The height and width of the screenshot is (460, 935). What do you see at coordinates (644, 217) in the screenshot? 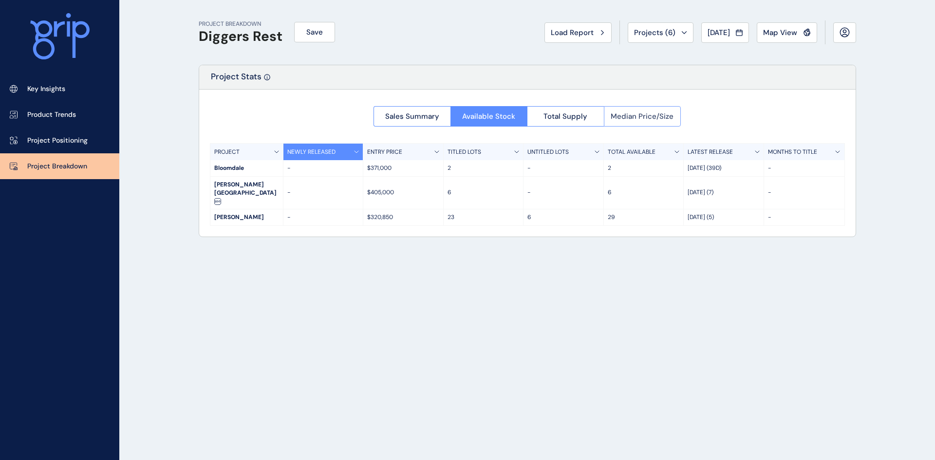
I see `p: 29` at bounding box center [644, 217].